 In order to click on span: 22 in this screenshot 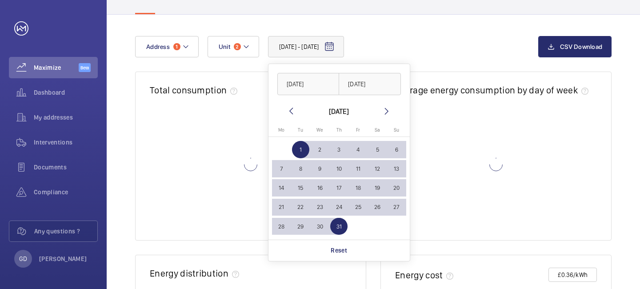, I will do `click(300, 207)`.